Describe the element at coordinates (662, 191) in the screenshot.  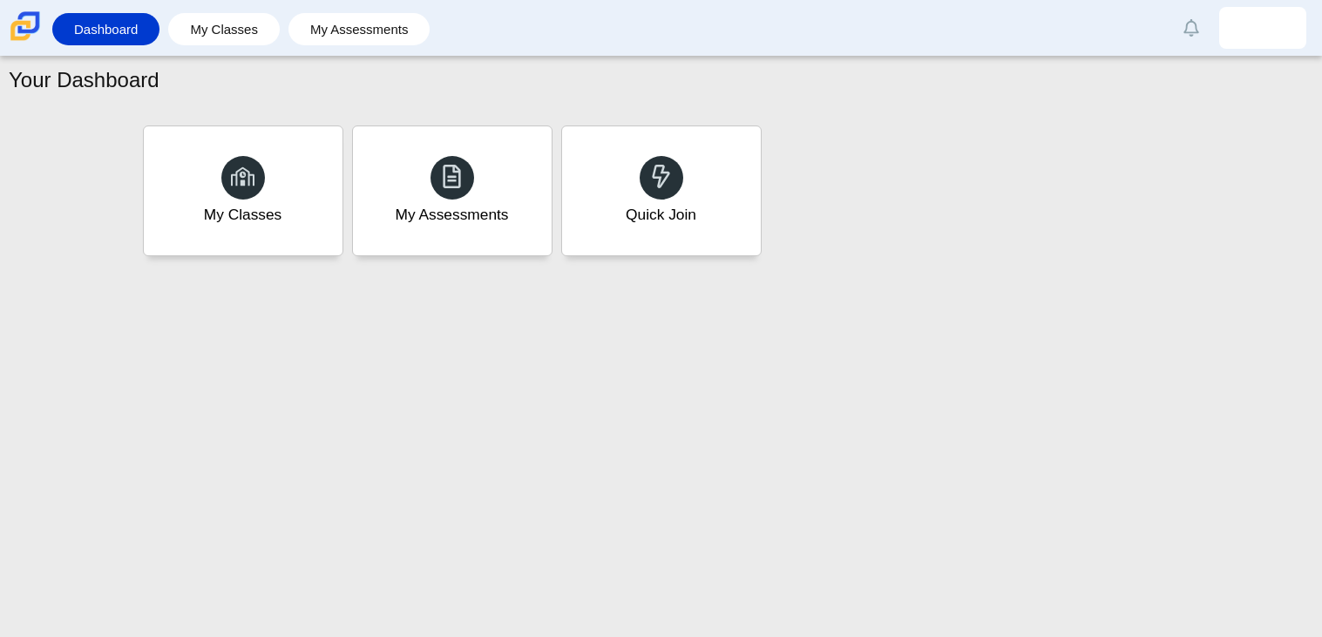
I see `a: Quick Join` at that location.